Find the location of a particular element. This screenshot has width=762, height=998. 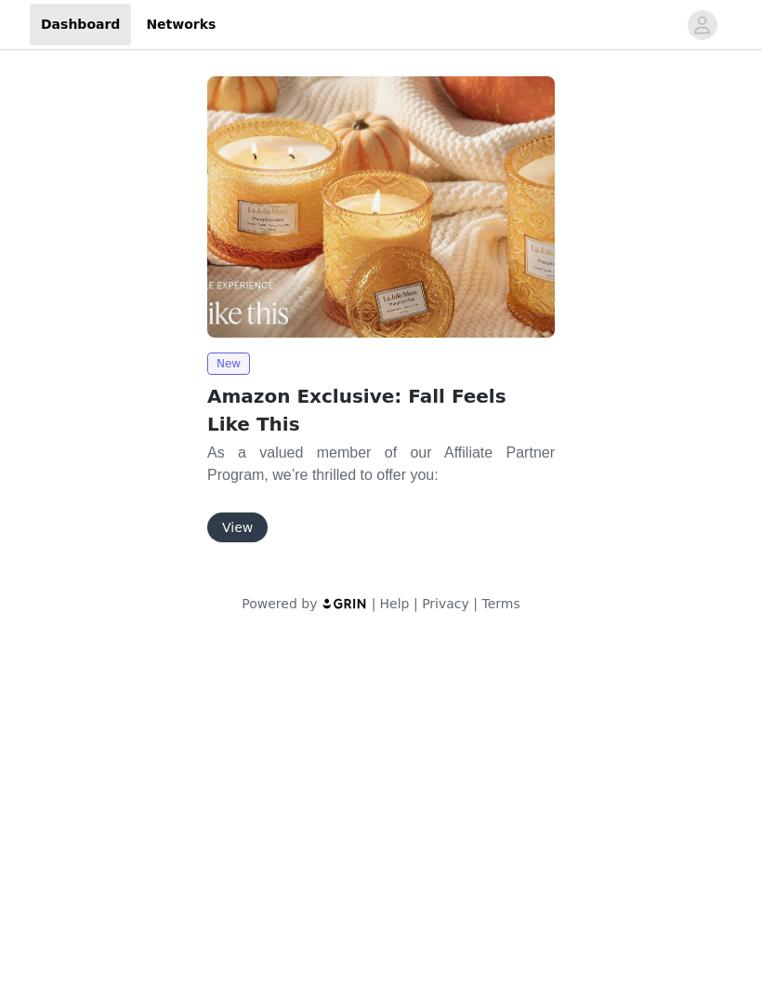

a: Dashboard is located at coordinates (80, 24).